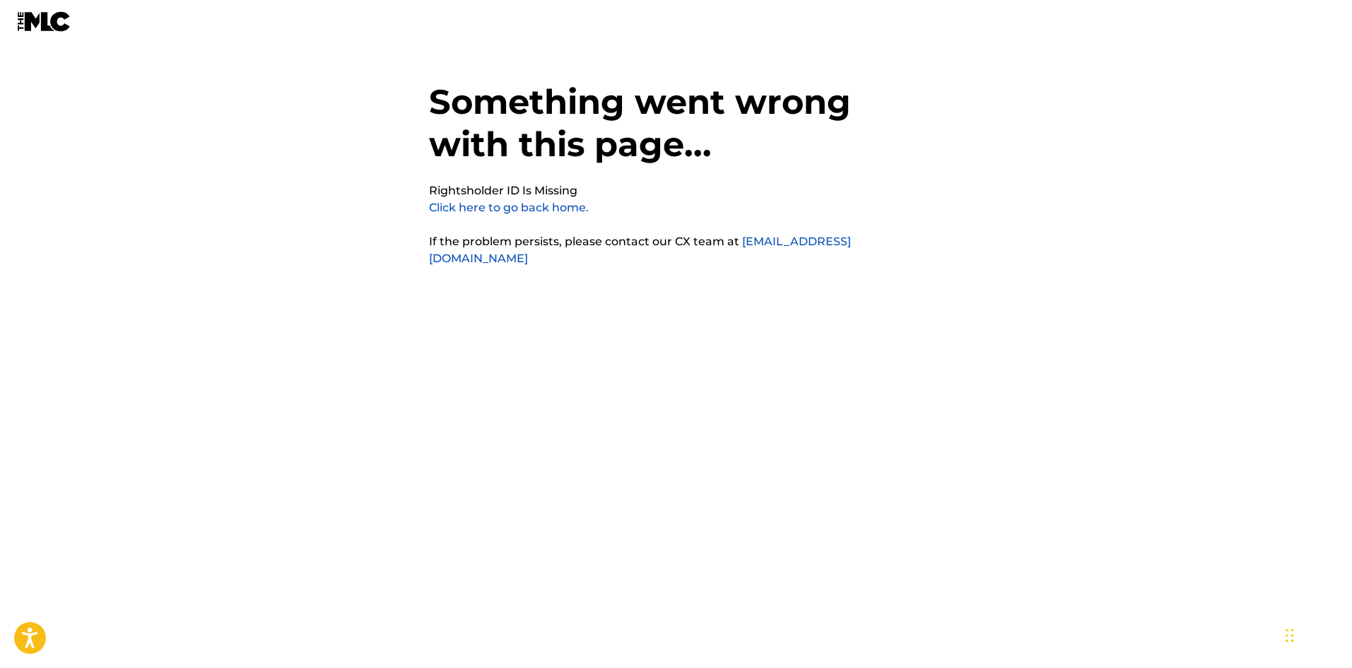 The height and width of the screenshot is (668, 1352). Describe the element at coordinates (509, 207) in the screenshot. I see `a: Click here to go back home.` at that location.